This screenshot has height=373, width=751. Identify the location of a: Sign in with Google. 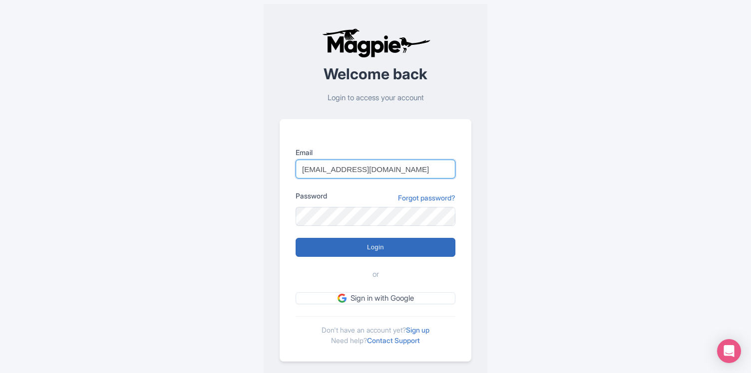
(375, 299).